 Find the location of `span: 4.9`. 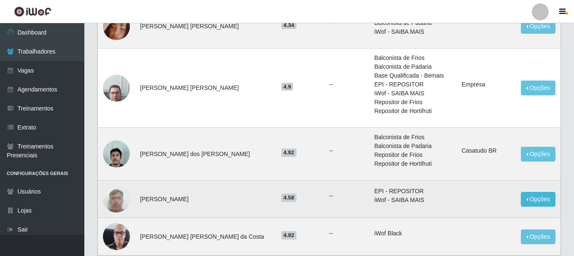

span: 4.9 is located at coordinates (287, 87).